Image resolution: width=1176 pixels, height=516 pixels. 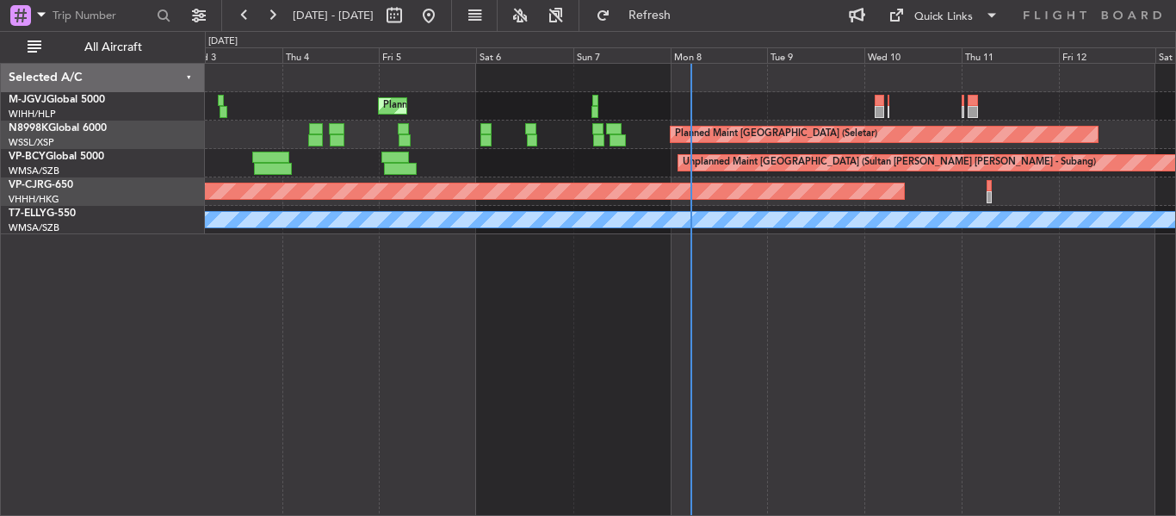 What do you see at coordinates (1107, 55) in the screenshot?
I see `div: Fri 12` at bounding box center [1107, 55].